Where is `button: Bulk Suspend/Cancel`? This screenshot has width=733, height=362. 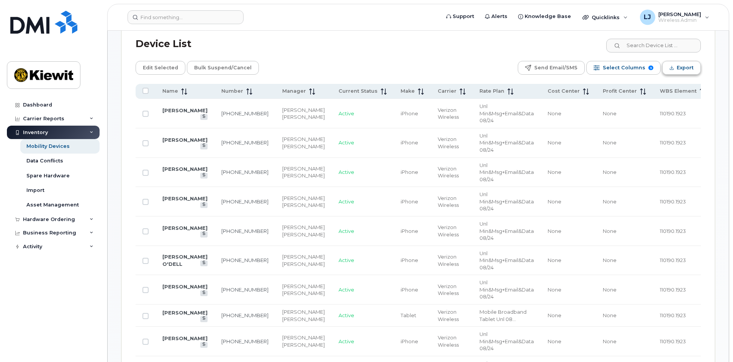 button: Bulk Suspend/Cancel is located at coordinates (223, 68).